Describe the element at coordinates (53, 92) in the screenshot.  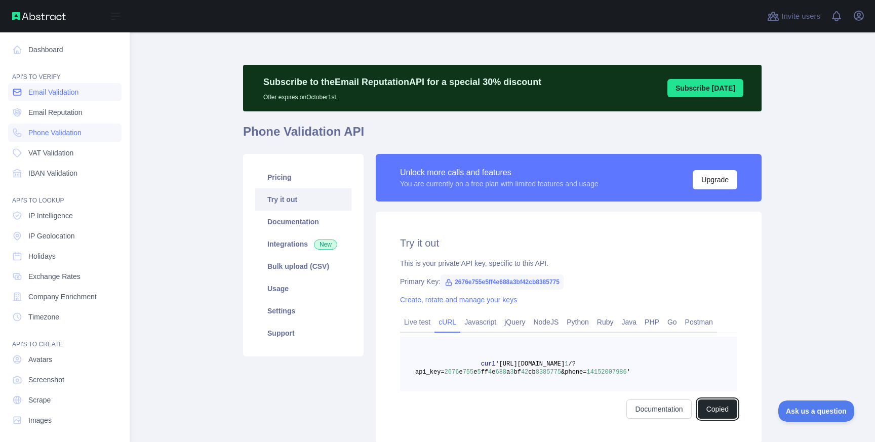
I see `span: Email Validation` at that location.